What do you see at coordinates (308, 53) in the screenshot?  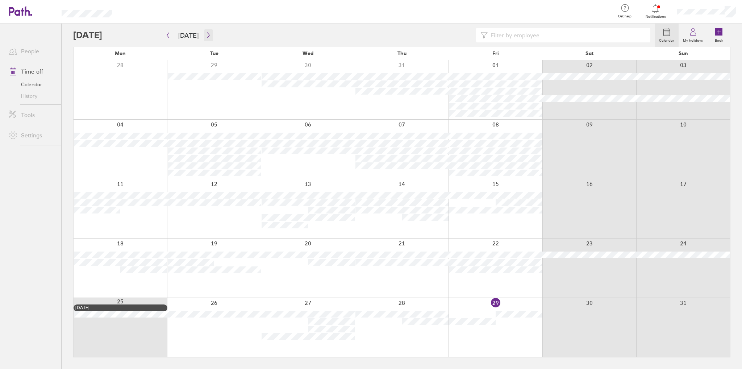 I see `span: Wed` at bounding box center [308, 53].